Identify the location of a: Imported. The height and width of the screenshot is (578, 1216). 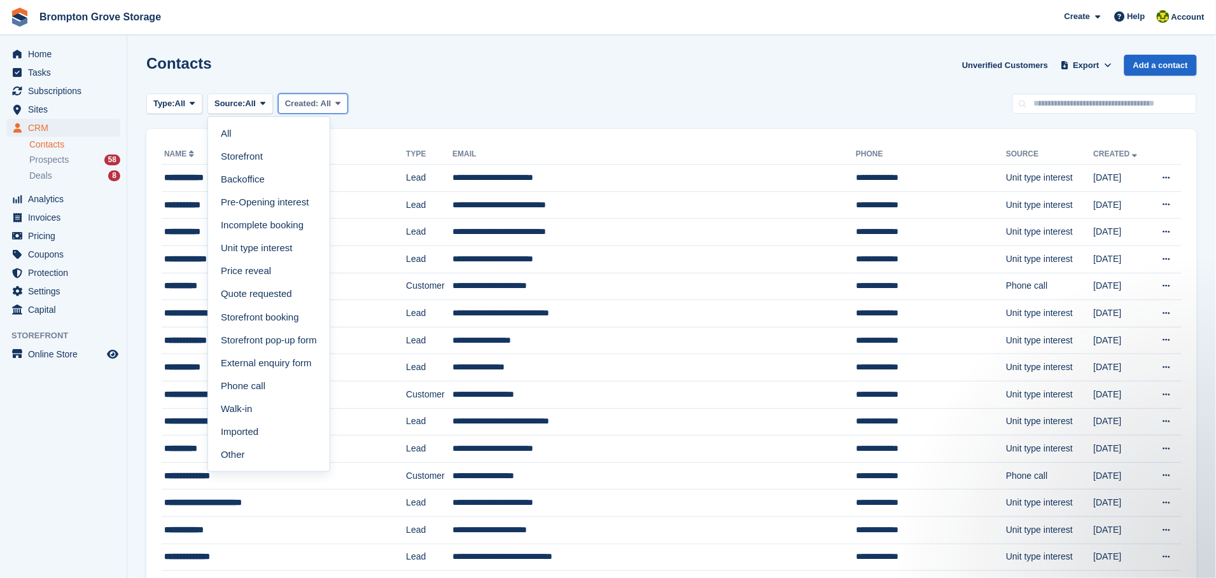
(268, 432).